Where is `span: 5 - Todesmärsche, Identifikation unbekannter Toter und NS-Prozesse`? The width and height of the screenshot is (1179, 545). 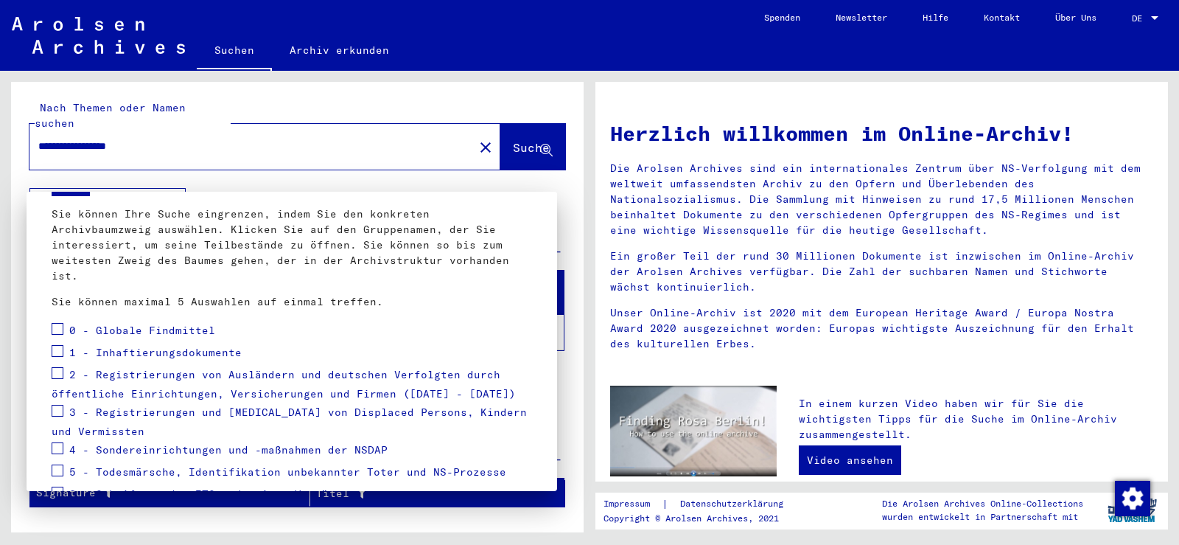 span: 5 - Todesmärsche, Identifikation unbekannter Toter und NS-Prozesse is located at coordinates (287, 472).